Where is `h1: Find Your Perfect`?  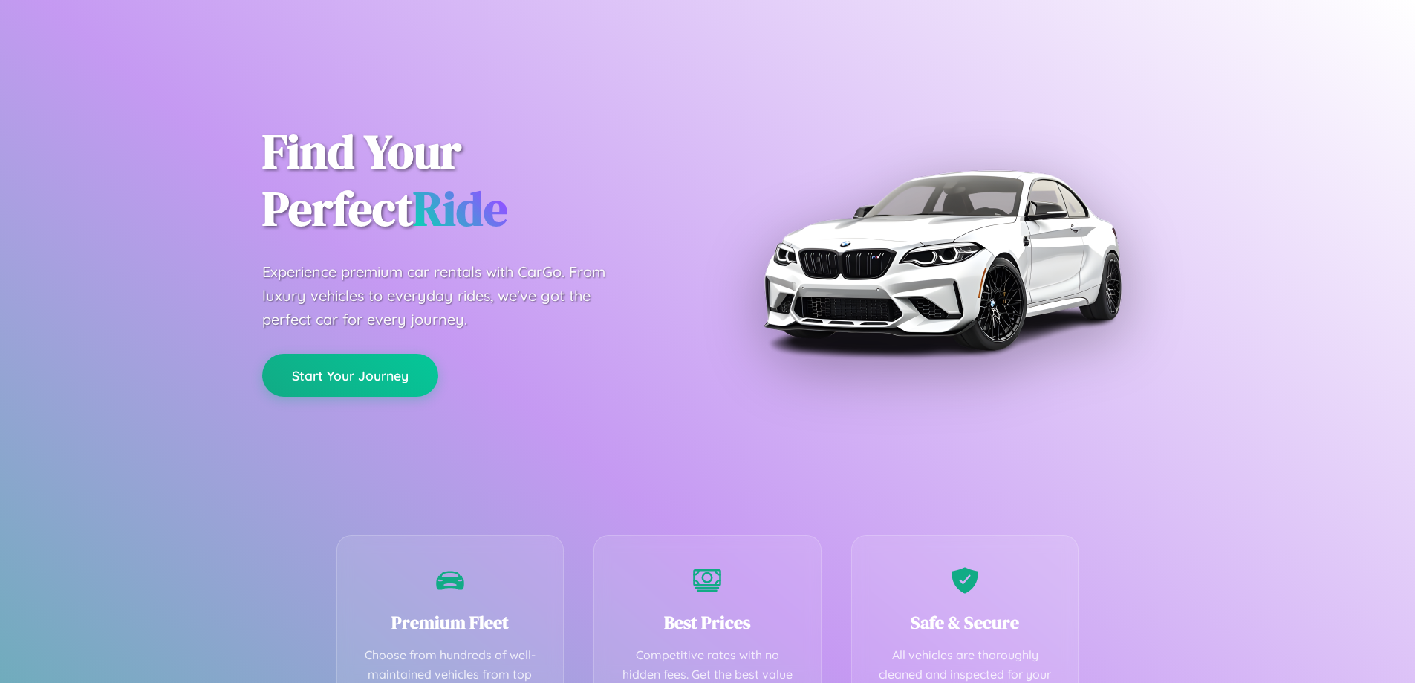 h1: Find Your Perfect is located at coordinates (474, 181).